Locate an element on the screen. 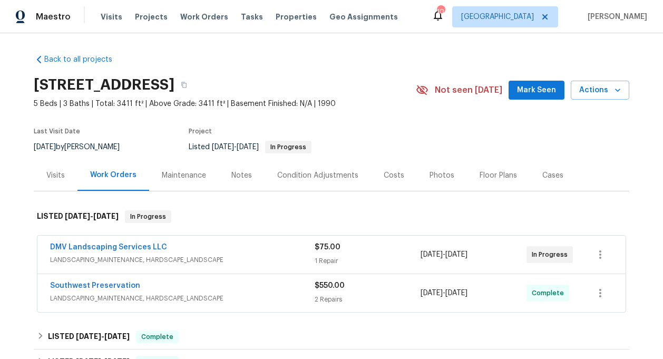 The height and width of the screenshot is (359, 663). span: Work Orders is located at coordinates (204, 17).